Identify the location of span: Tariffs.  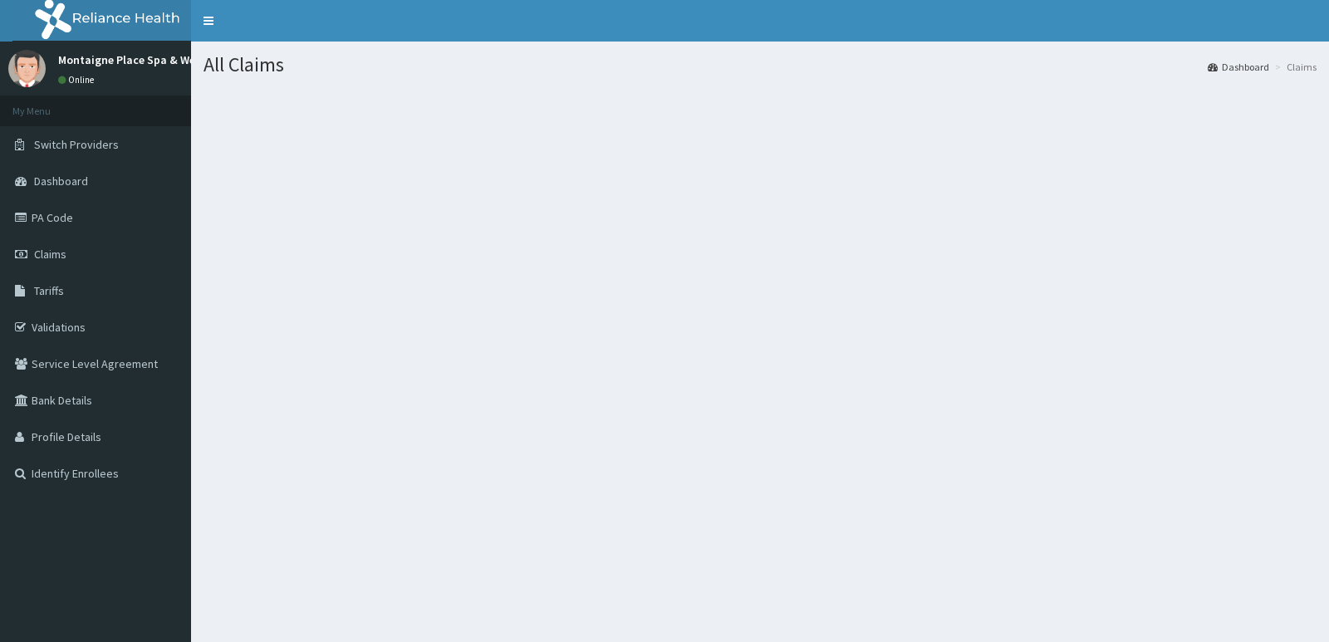
(49, 291).